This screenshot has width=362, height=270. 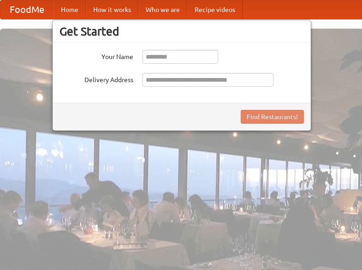 What do you see at coordinates (215, 10) in the screenshot?
I see `a: Recipe videos` at bounding box center [215, 10].